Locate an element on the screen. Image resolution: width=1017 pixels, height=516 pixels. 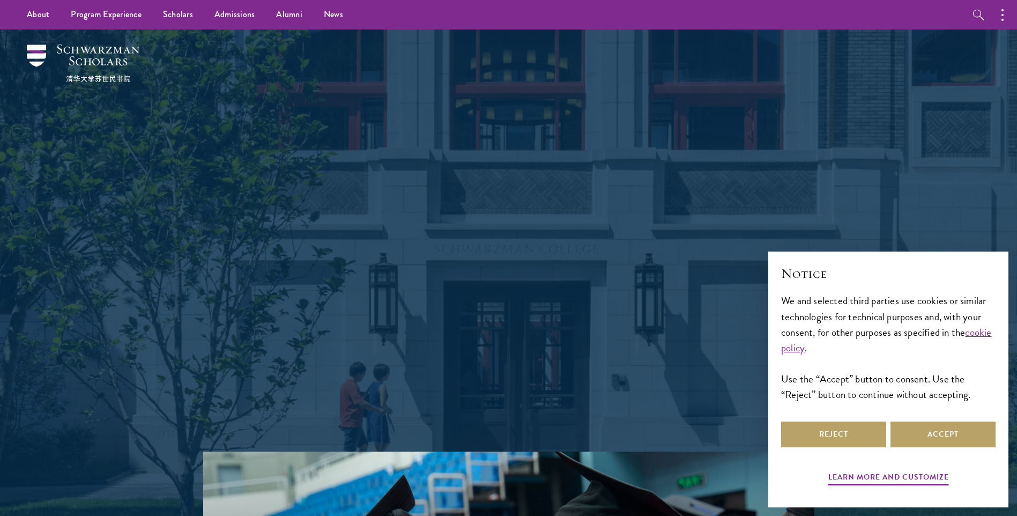
button: Accept is located at coordinates (943, 434).